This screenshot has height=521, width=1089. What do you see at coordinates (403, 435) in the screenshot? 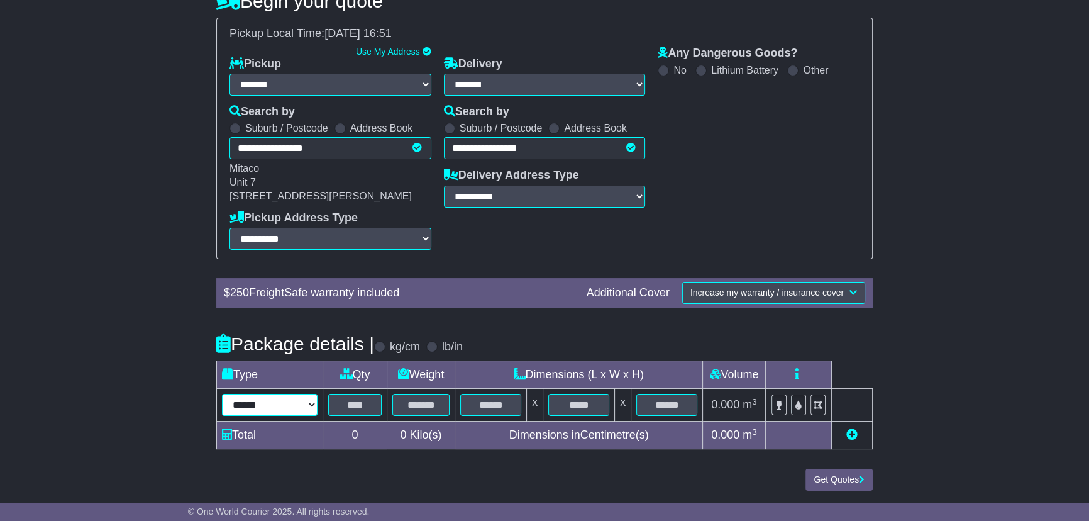
I see `span: 0` at bounding box center [403, 435].